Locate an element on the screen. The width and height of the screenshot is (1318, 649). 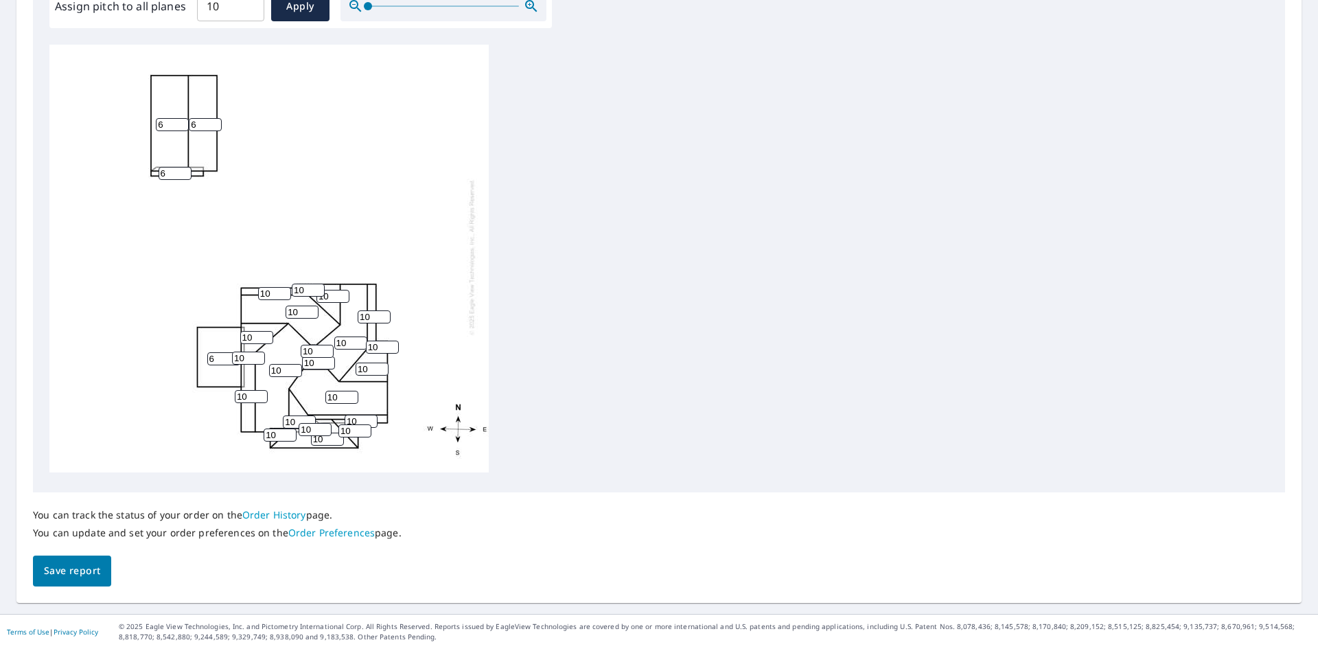
p: You can track the status of your order on the page. is located at coordinates (217, 515).